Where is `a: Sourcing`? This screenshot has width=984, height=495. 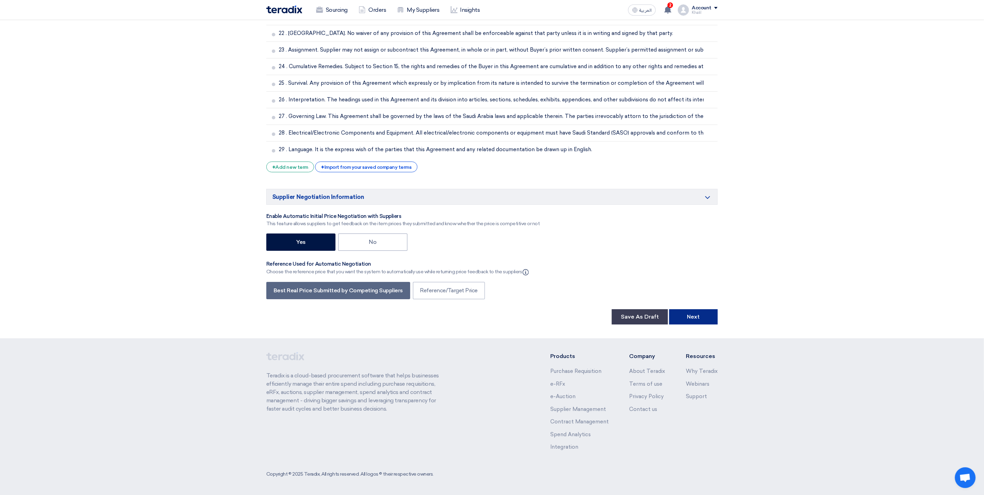
a: Sourcing is located at coordinates (332, 10).